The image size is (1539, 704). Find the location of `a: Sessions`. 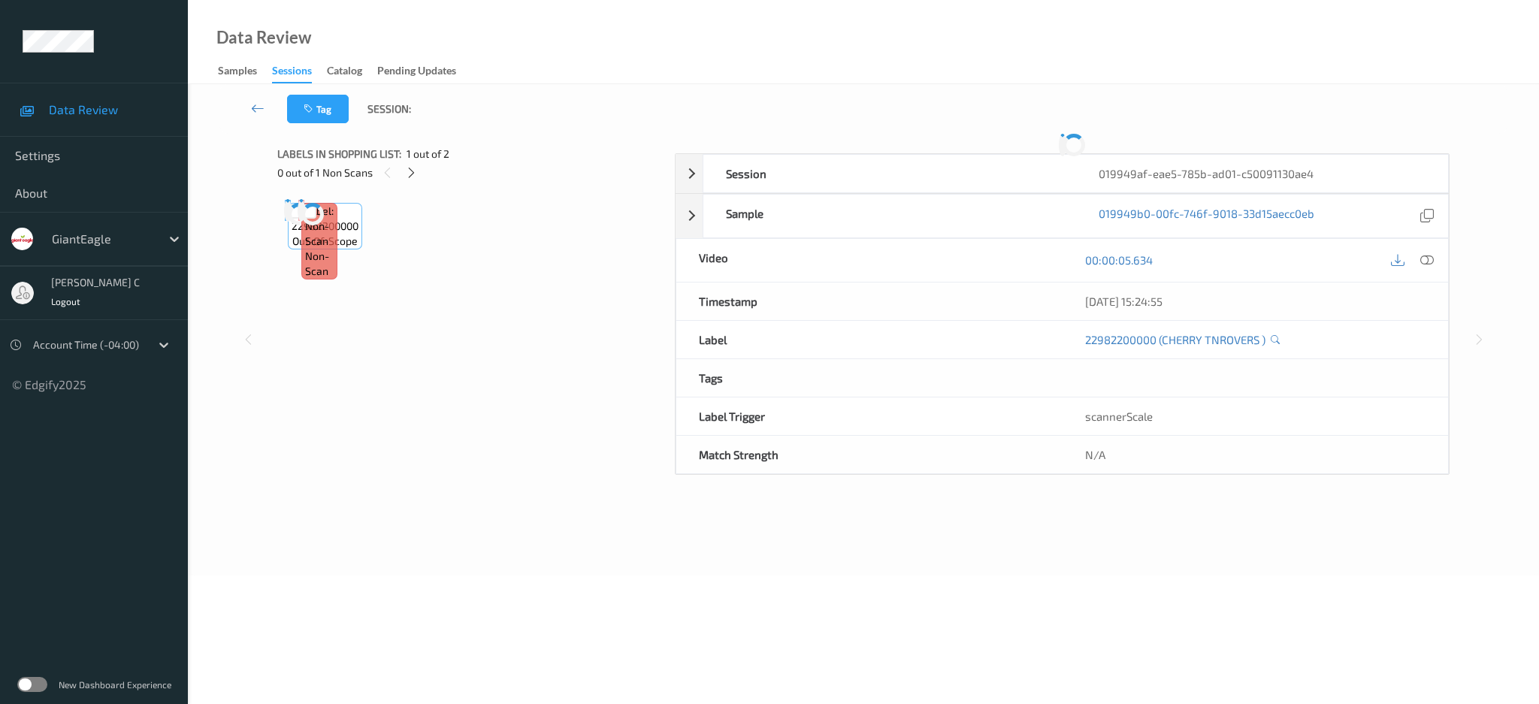

a: Sessions is located at coordinates (299, 72).